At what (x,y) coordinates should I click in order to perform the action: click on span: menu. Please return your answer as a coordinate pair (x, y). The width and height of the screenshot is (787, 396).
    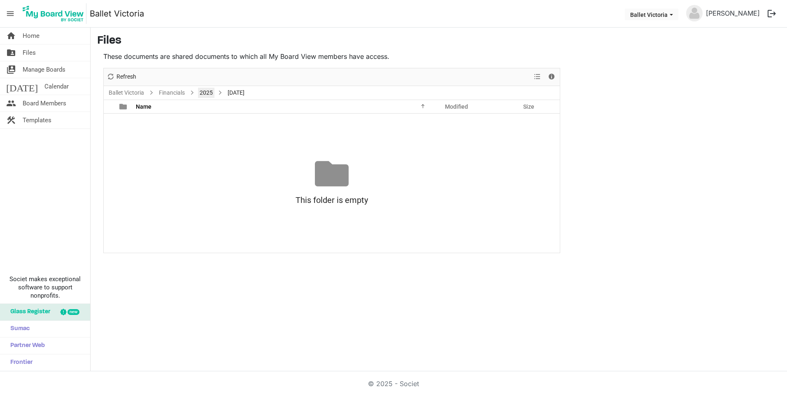
    Looking at the image, I should click on (10, 14).